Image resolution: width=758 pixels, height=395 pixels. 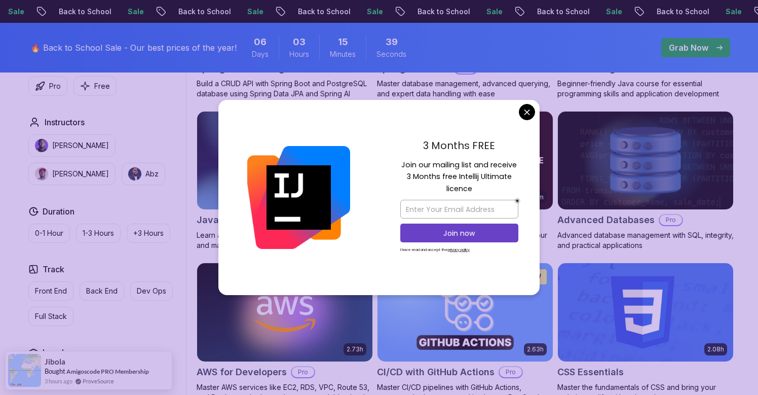 What do you see at coordinates (152, 291) in the screenshot?
I see `p: Dev Ops` at bounding box center [152, 291].